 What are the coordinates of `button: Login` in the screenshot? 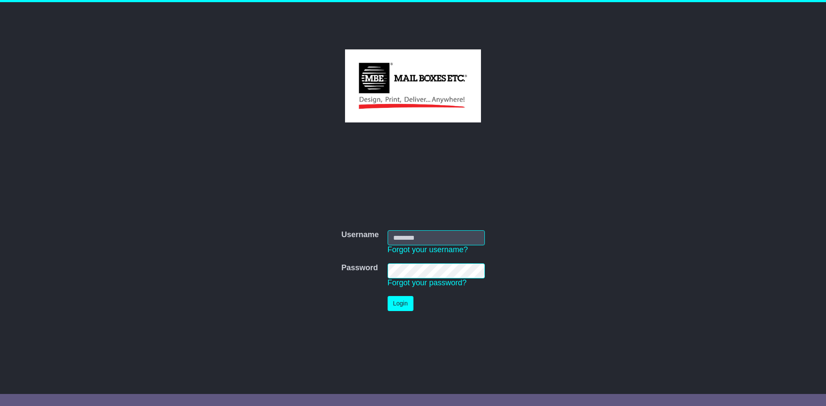 It's located at (400, 304).